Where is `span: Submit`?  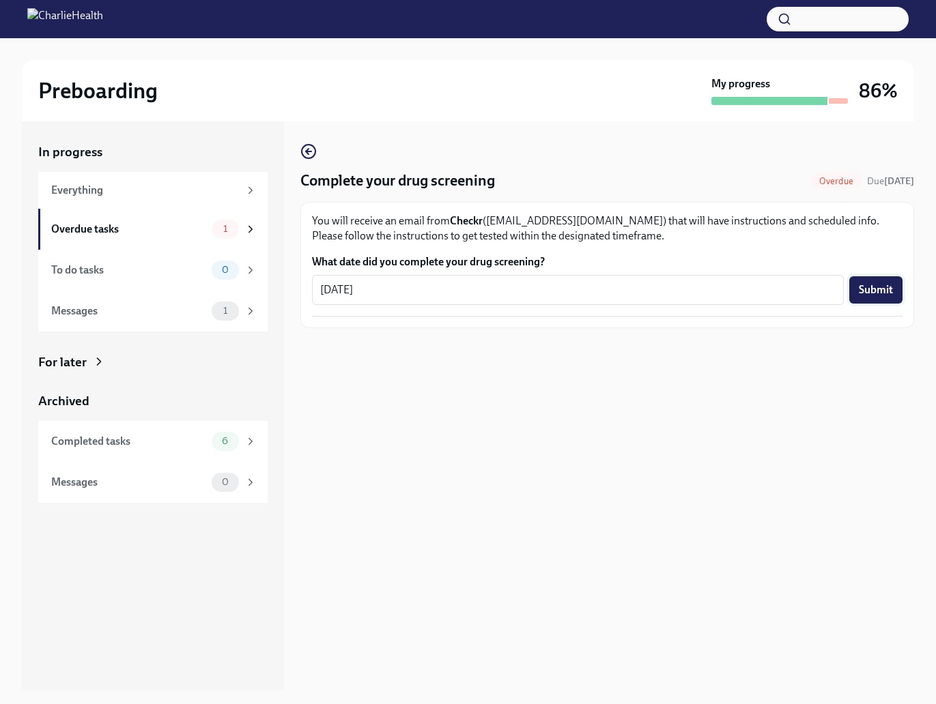 span: Submit is located at coordinates (876, 290).